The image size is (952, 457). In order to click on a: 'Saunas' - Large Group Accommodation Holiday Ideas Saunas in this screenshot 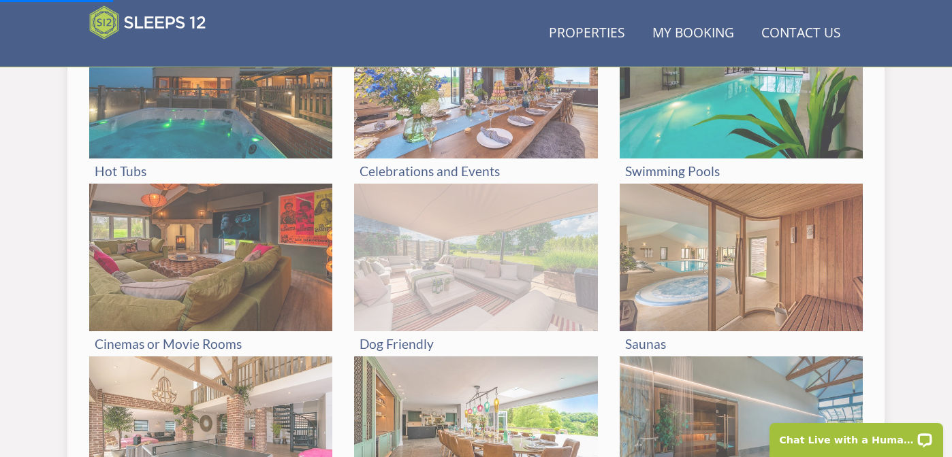, I will do `click(741, 270)`.